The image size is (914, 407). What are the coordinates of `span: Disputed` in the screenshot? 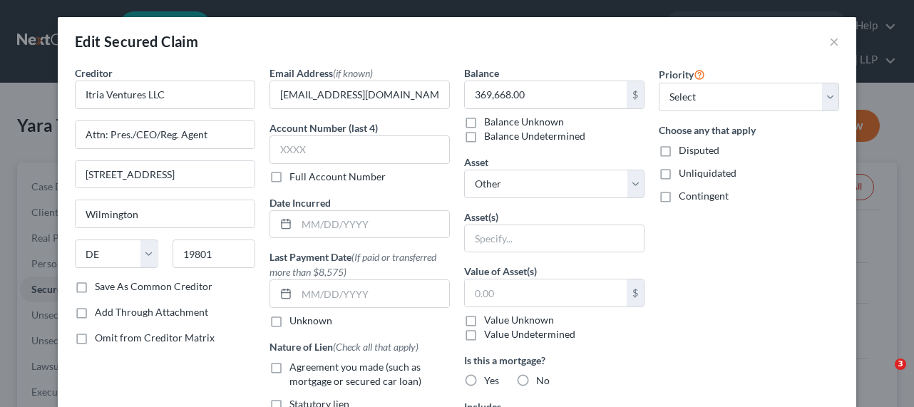 It's located at (698, 150).